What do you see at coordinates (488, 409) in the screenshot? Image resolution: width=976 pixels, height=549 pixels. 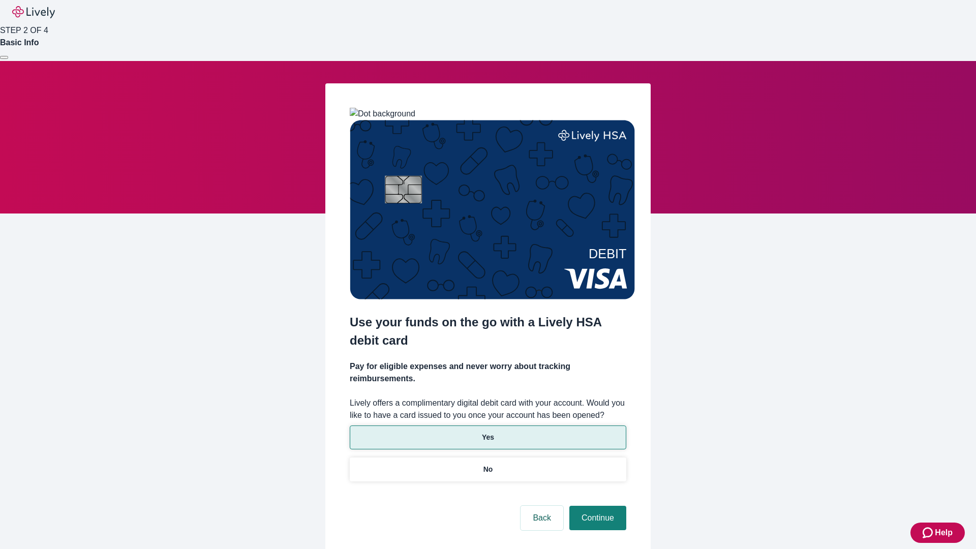 I see `label: Lively offers a complimentary digital debit card with your account. Would you like to have a card...` at bounding box center [488, 409].